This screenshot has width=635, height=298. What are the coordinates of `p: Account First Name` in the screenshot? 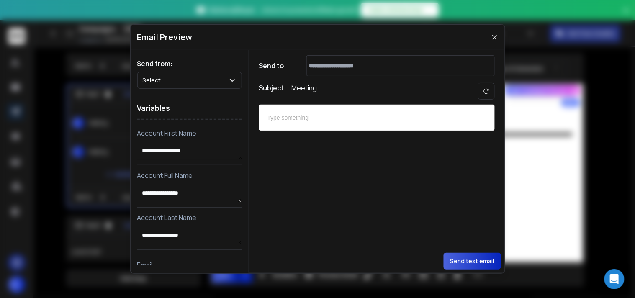 It's located at (190, 133).